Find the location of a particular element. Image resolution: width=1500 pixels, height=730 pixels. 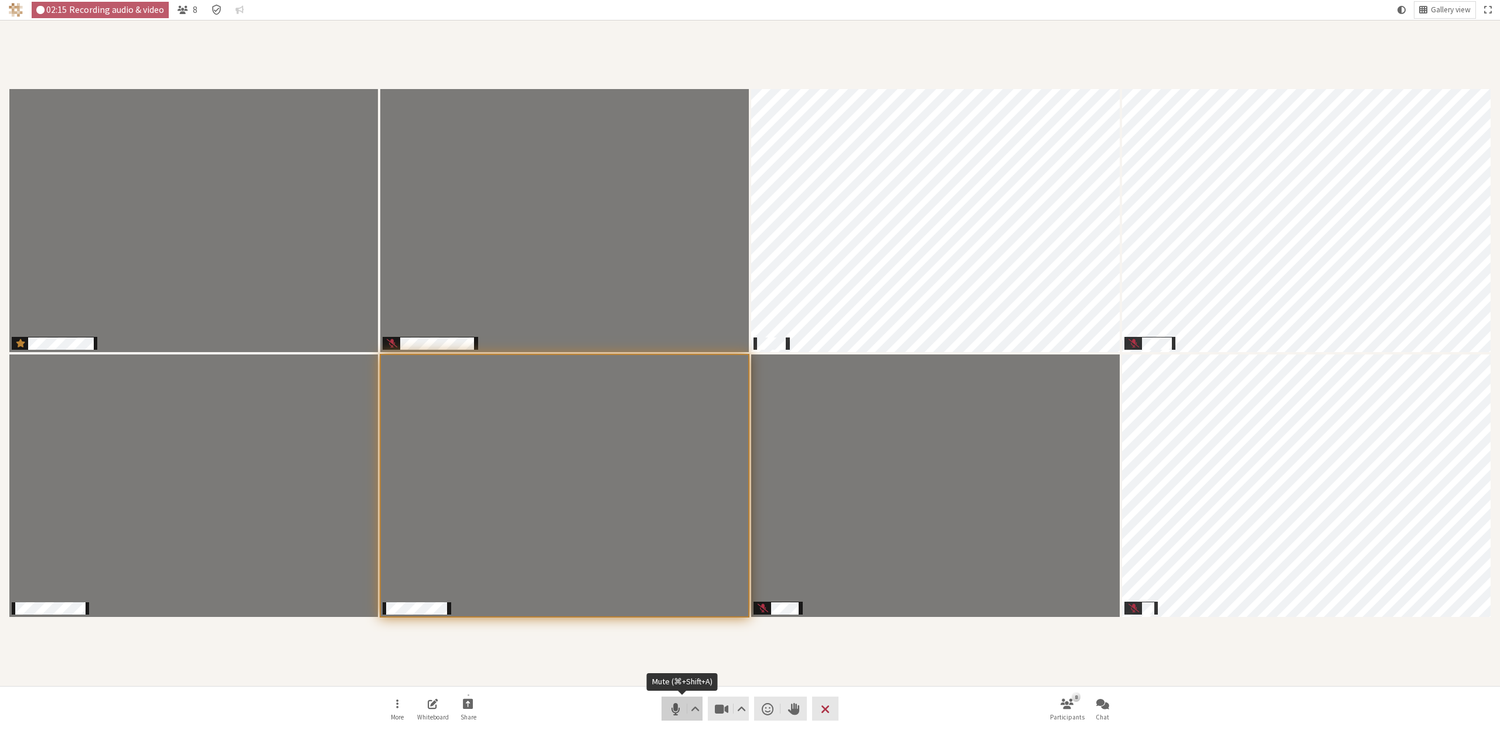

button: Mute (⌘+Shift+A) is located at coordinates (682, 709).